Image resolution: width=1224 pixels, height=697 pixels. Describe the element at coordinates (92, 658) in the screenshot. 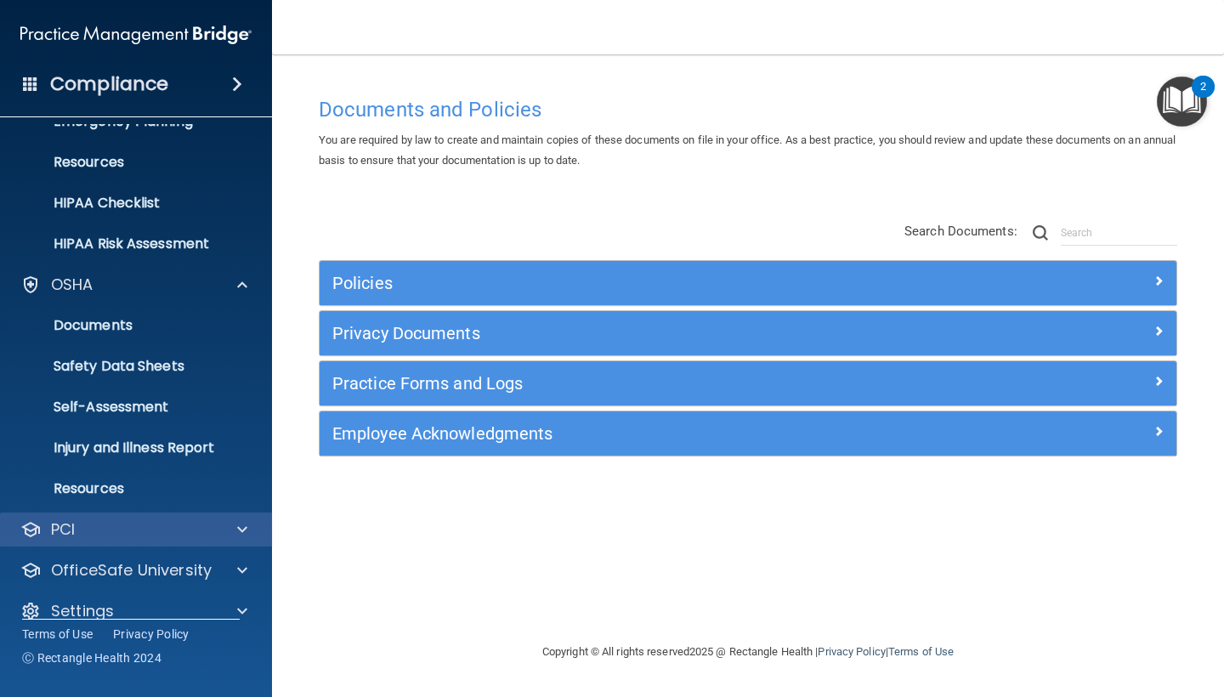

I see `span: Ⓒ Rectangle Health 2024` at that location.